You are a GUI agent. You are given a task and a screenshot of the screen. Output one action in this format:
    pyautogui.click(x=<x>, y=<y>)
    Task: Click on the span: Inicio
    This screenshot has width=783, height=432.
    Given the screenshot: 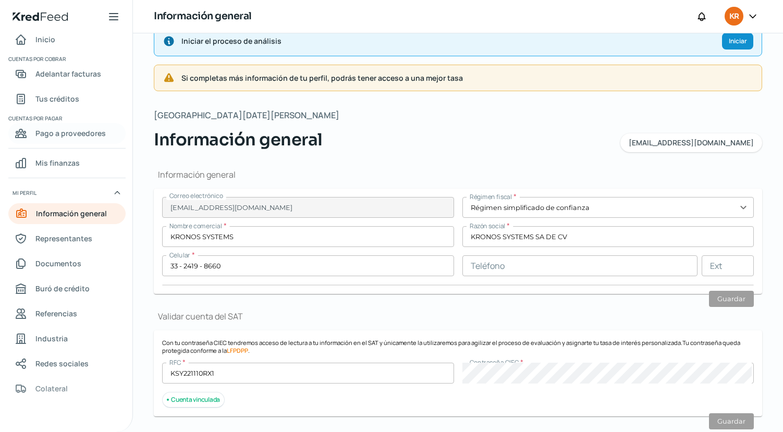 What is the action you would take?
    pyautogui.click(x=45, y=39)
    